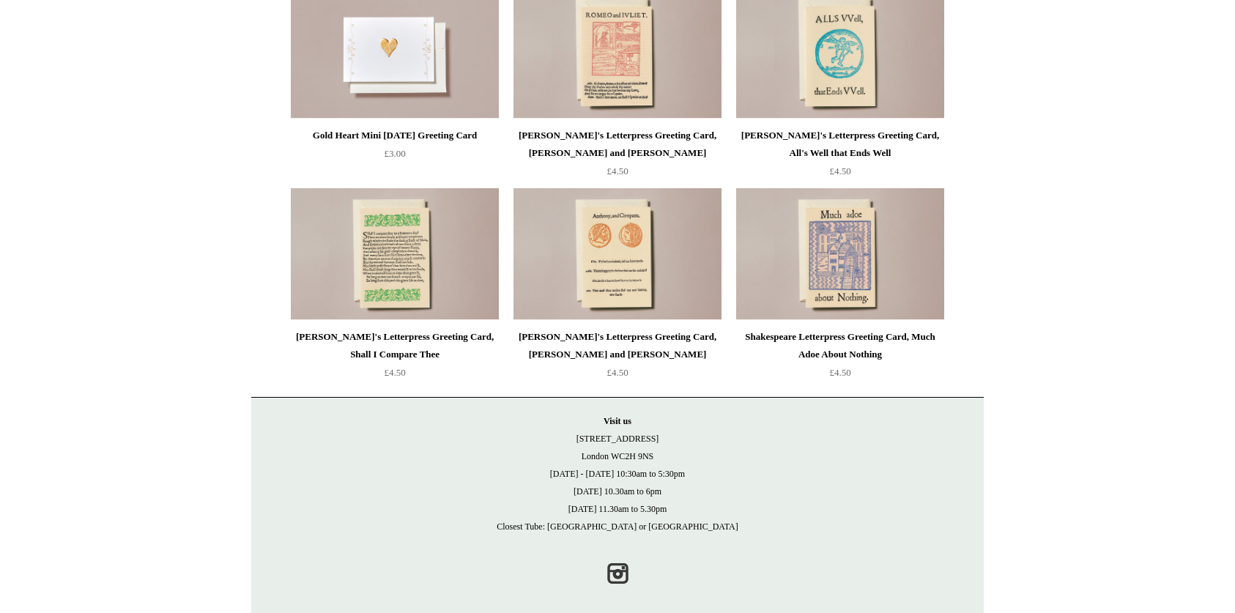 The image size is (1235, 613). I want to click on a: Shakespeare Letterpress Greeting Card, Much Adoe About Nothing Shakespeare Letterpress Greeting C..., so click(840, 254).